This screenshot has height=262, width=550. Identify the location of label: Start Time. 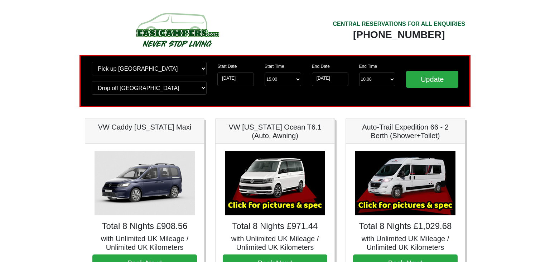
(274, 66).